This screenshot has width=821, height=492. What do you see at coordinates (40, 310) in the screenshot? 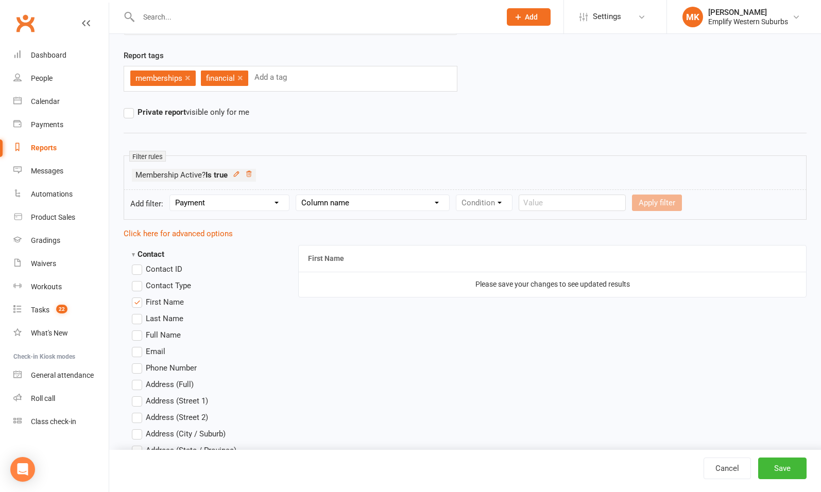
I see `div: Tasks` at bounding box center [40, 310].